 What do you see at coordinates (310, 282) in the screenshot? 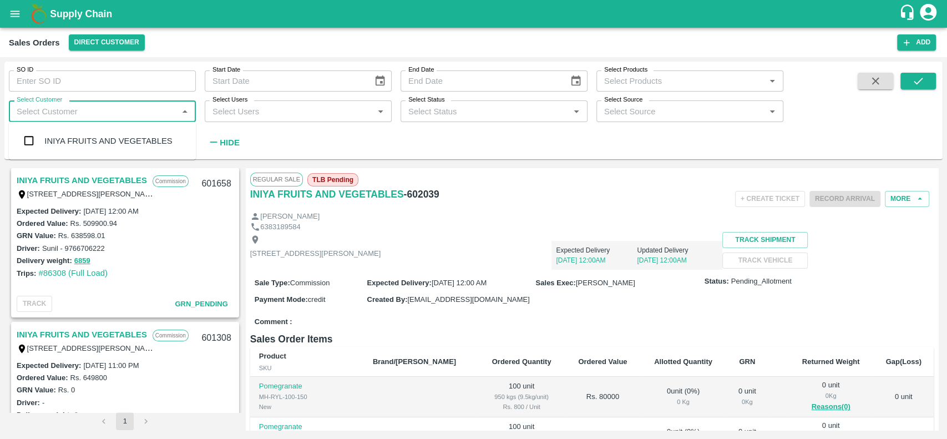
I see `span: Commission` at bounding box center [310, 282].